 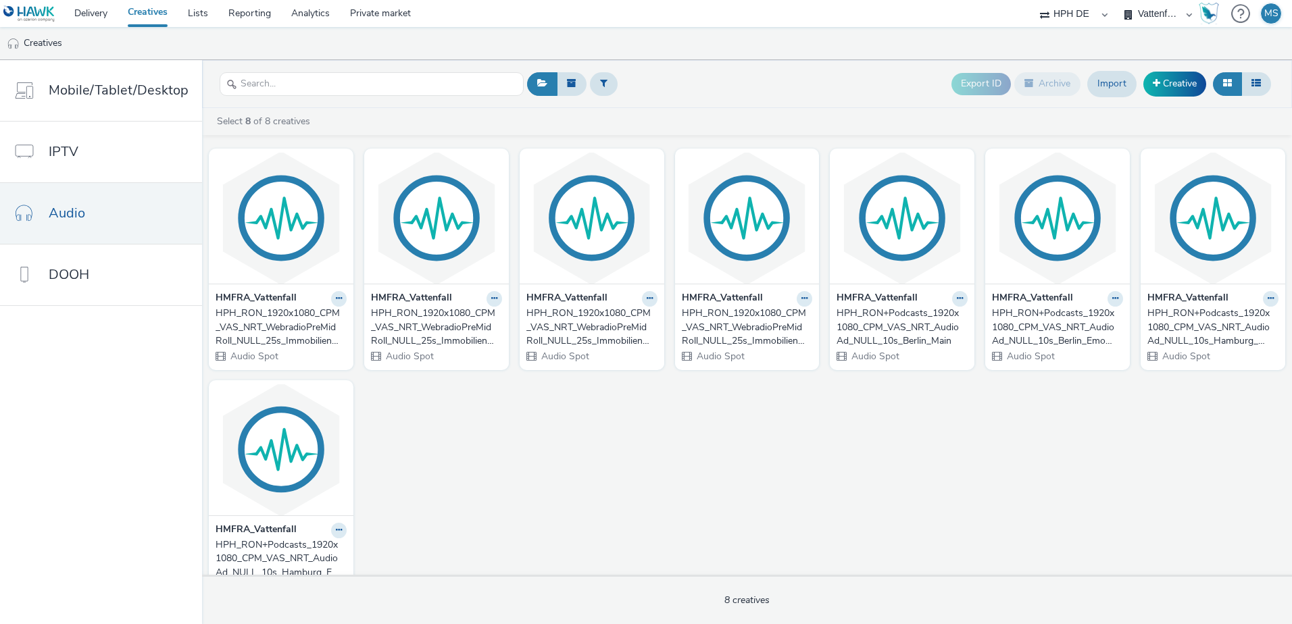 I want to click on span: Audio, so click(x=67, y=213).